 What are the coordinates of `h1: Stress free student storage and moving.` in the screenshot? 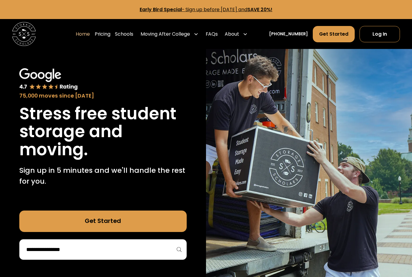 It's located at (103, 132).